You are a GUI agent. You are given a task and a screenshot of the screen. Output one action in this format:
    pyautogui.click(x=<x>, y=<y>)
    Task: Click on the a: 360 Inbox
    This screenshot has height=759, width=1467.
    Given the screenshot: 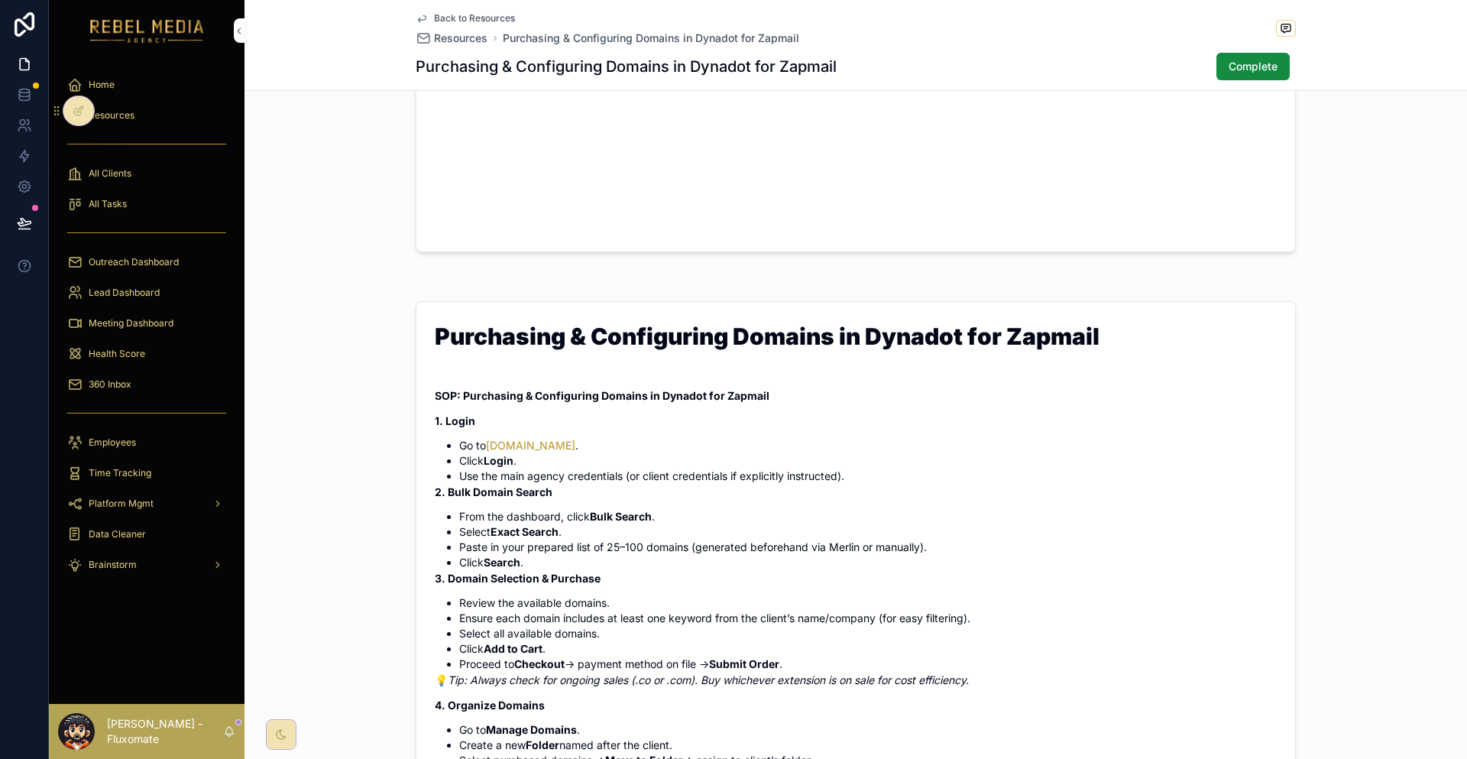 What is the action you would take?
    pyautogui.click(x=147, y=384)
    